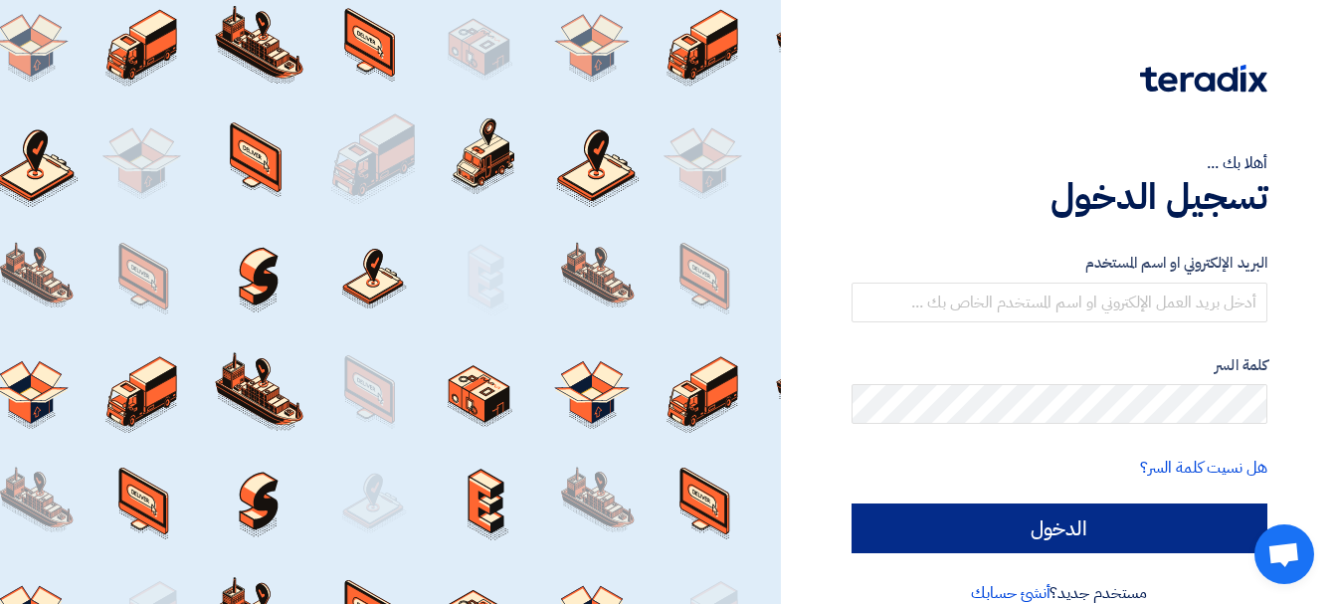  What do you see at coordinates (1284, 554) in the screenshot?
I see `div: Open chat` at bounding box center [1284, 554].